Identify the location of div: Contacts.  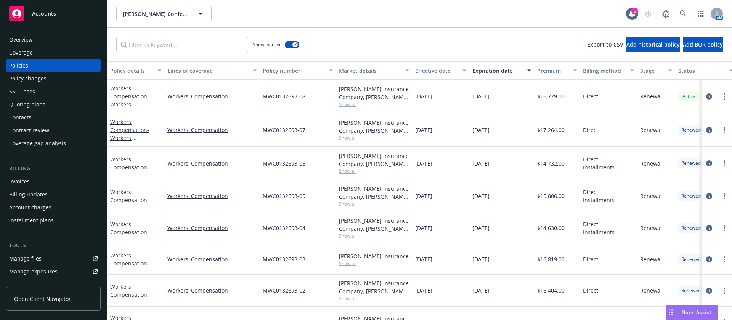
(20, 117).